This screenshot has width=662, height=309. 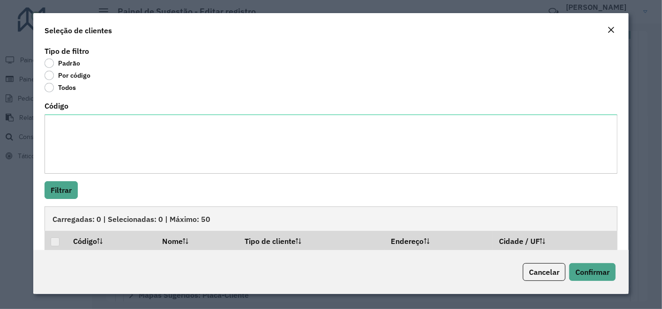 I want to click on span: Confirmar, so click(x=592, y=272).